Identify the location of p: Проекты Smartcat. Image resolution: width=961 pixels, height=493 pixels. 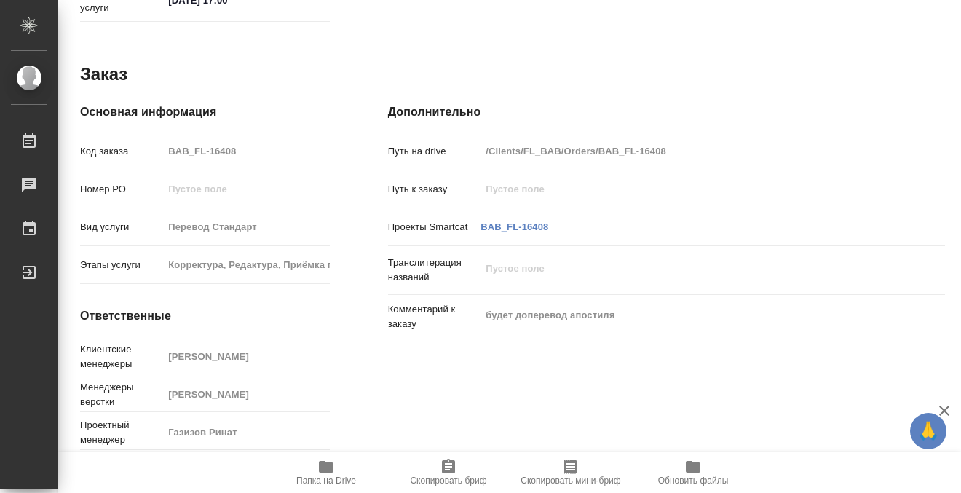
(435, 227).